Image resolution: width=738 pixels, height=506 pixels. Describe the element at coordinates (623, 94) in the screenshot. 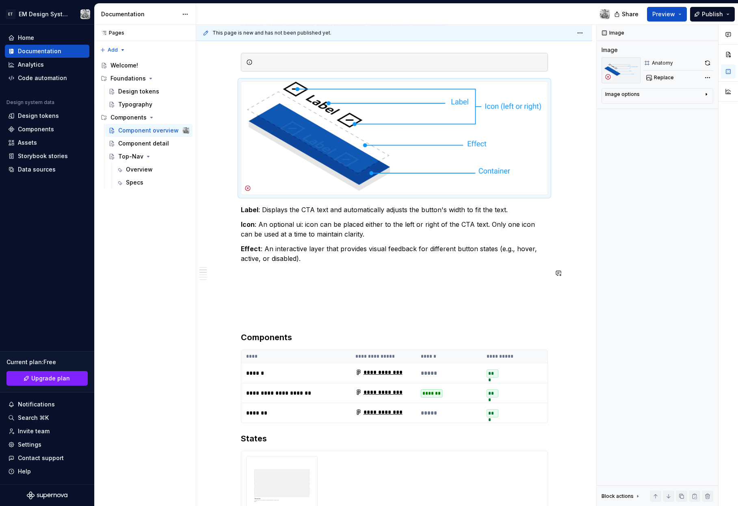

I see `div: Image options` at that location.